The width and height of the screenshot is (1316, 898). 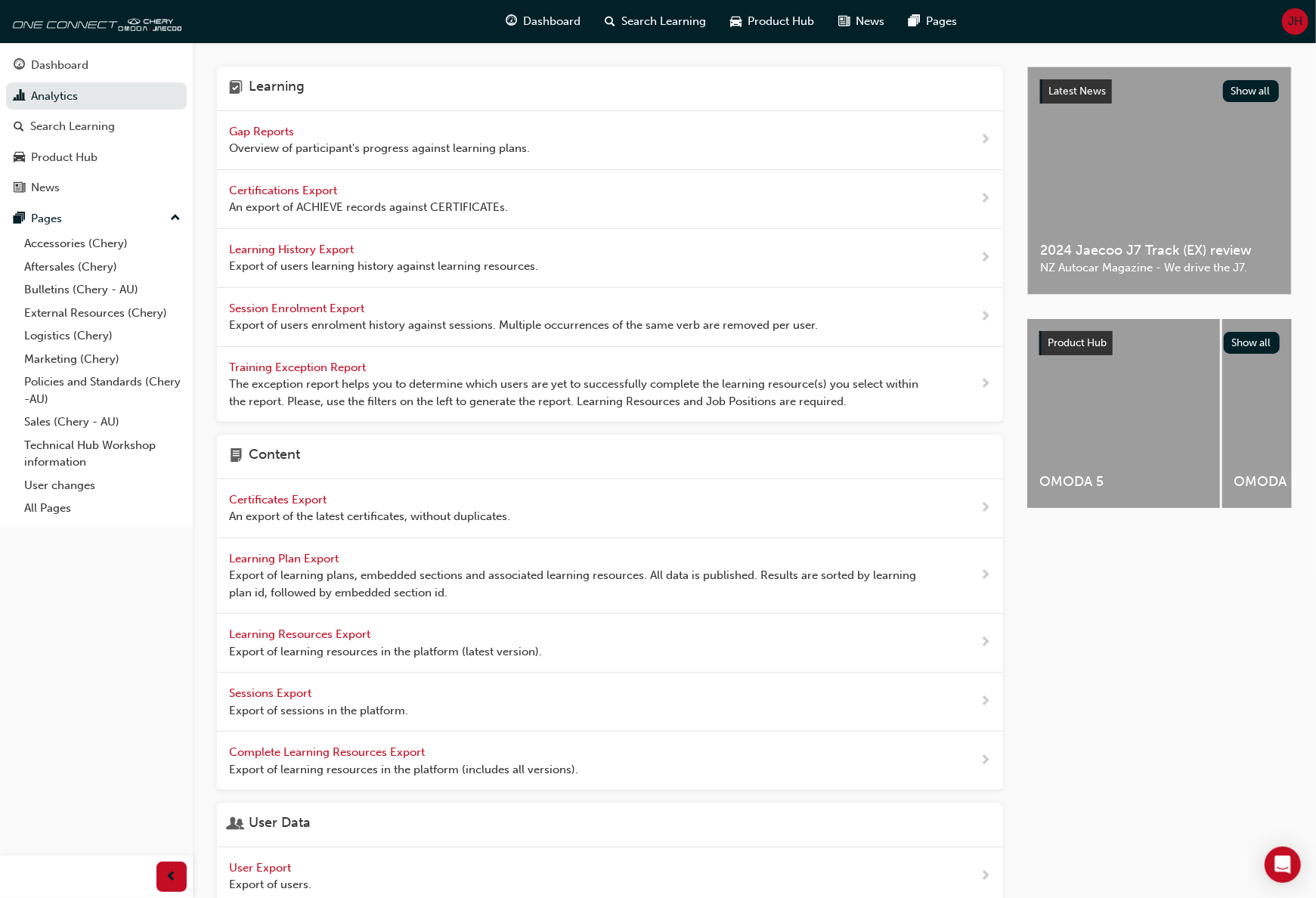 What do you see at coordinates (610, 317) in the screenshot?
I see `a: Session Enrolment Export Export of users enrolment history against sessions. Multiple occurrences...` at bounding box center [610, 317].